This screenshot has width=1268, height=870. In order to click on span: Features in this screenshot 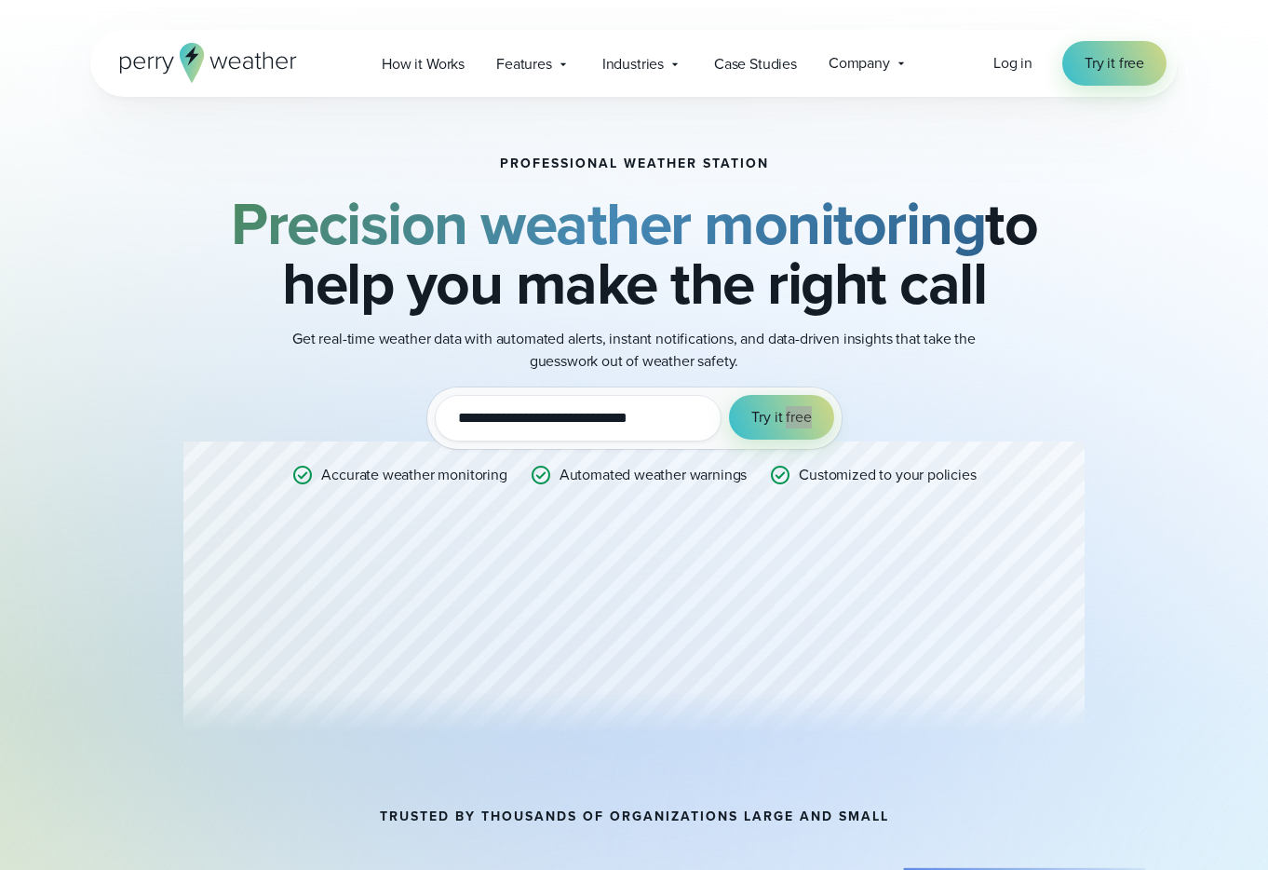, I will do `click(524, 64)`.